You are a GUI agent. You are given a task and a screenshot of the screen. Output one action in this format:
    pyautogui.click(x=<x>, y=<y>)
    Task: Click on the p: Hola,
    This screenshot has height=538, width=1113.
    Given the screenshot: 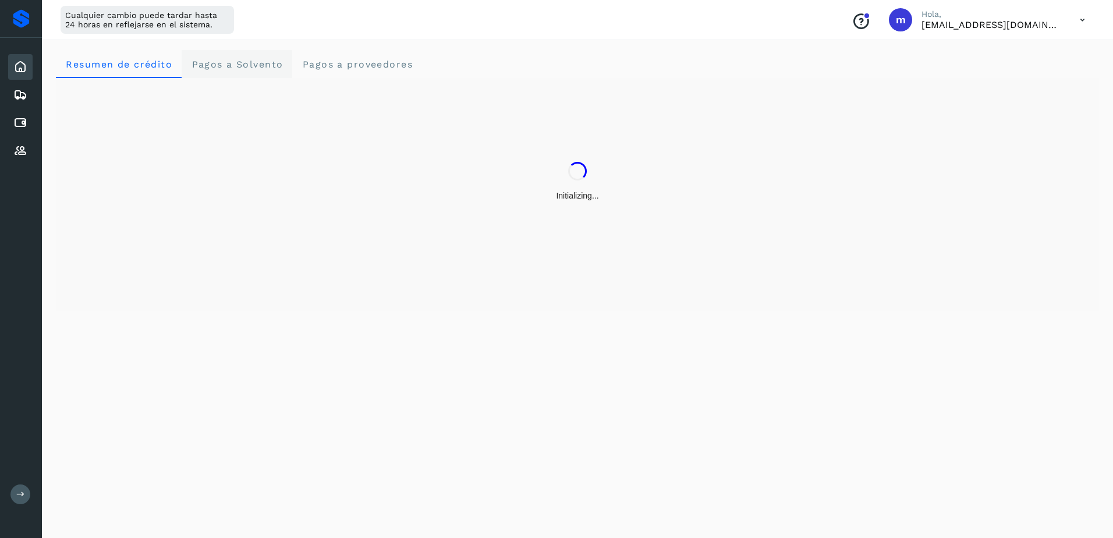 What is the action you would take?
    pyautogui.click(x=992, y=14)
    